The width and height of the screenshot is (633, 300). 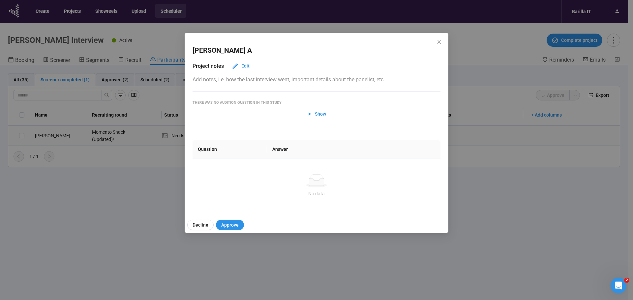 What do you see at coordinates (316, 114) in the screenshot?
I see `button: Show` at bounding box center [316, 114].